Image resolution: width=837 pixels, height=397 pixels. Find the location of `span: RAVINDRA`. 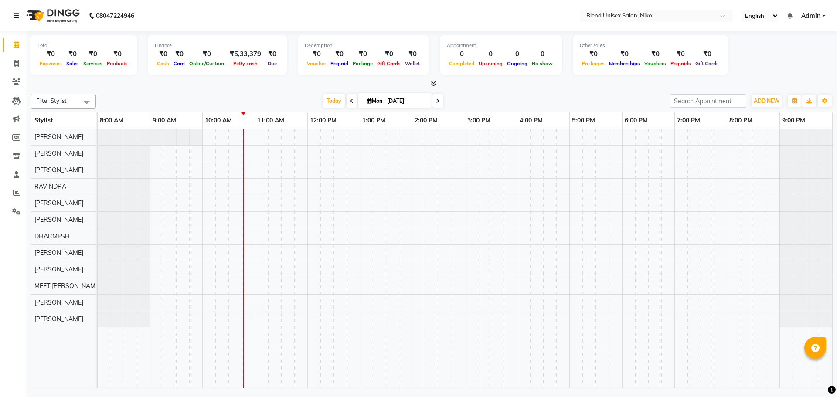

span: RAVINDRA is located at coordinates (50, 187).